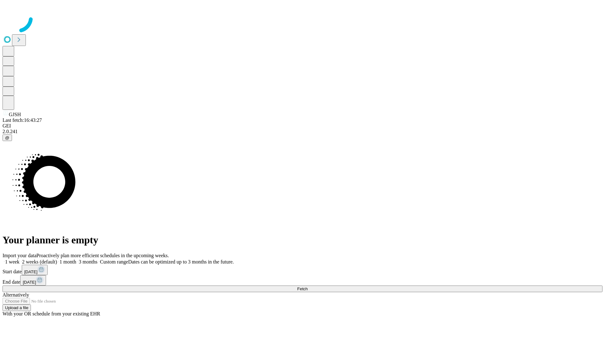 This screenshot has height=340, width=605. What do you see at coordinates (114, 262) in the screenshot?
I see `span: Custom range` at bounding box center [114, 262].